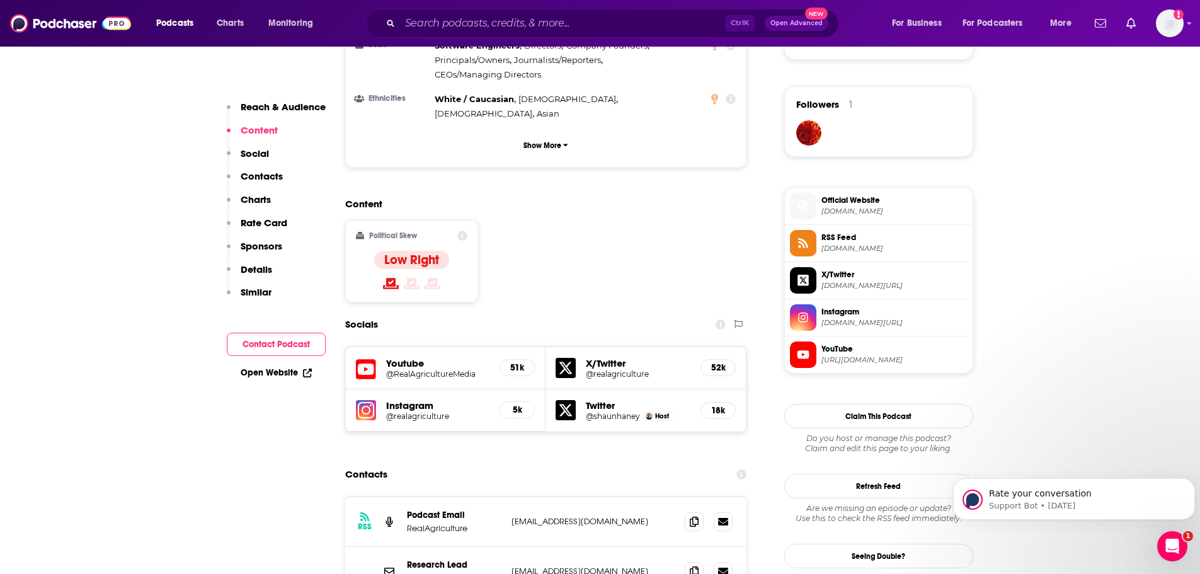 The image size is (1200, 574). I want to click on button: Charts, so click(249, 205).